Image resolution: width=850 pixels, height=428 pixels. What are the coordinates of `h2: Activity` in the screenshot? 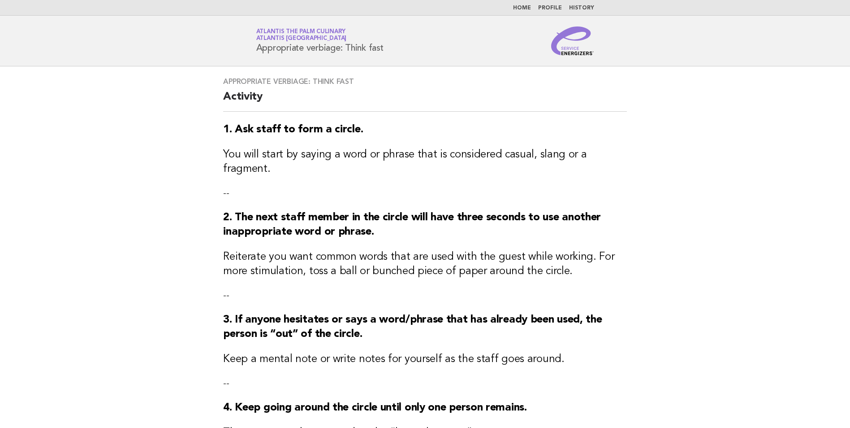 It's located at (425, 100).